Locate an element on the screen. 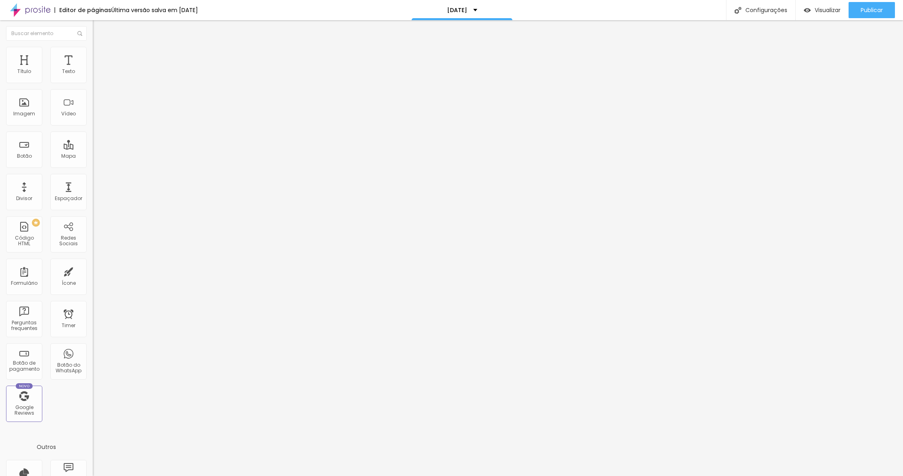 This screenshot has height=476, width=903. span: Publicar is located at coordinates (872, 10).